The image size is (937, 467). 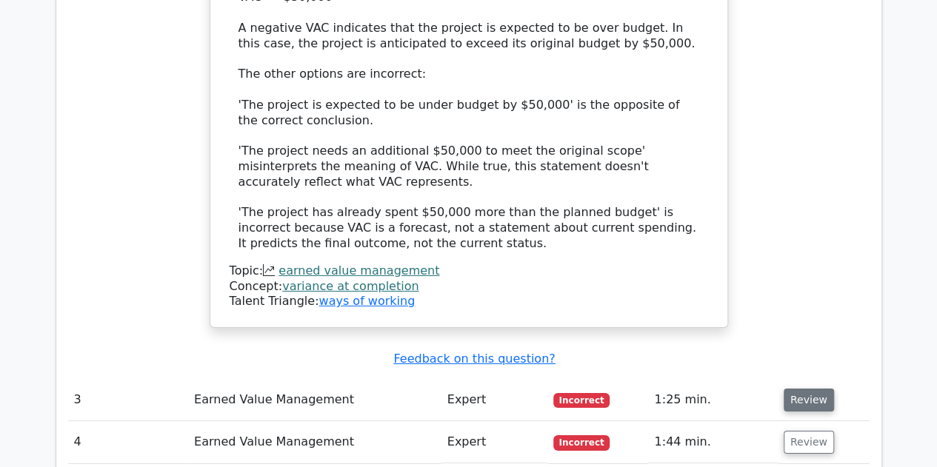 What do you see at coordinates (469, 287) in the screenshot?
I see `div: Talent Triangle:` at bounding box center [469, 287].